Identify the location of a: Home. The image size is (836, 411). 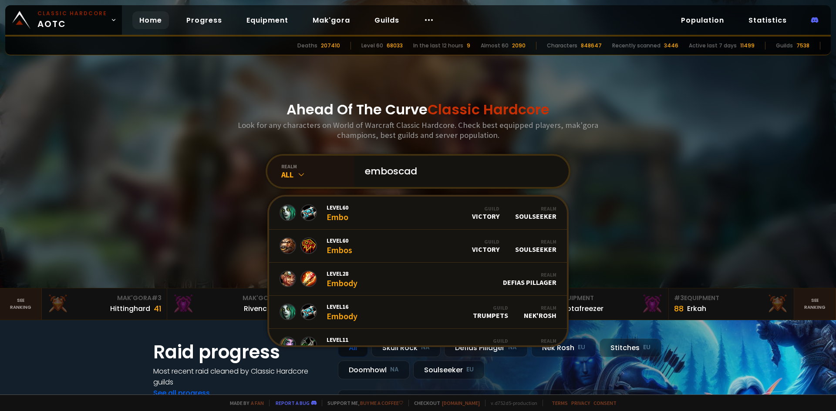
(151, 20).